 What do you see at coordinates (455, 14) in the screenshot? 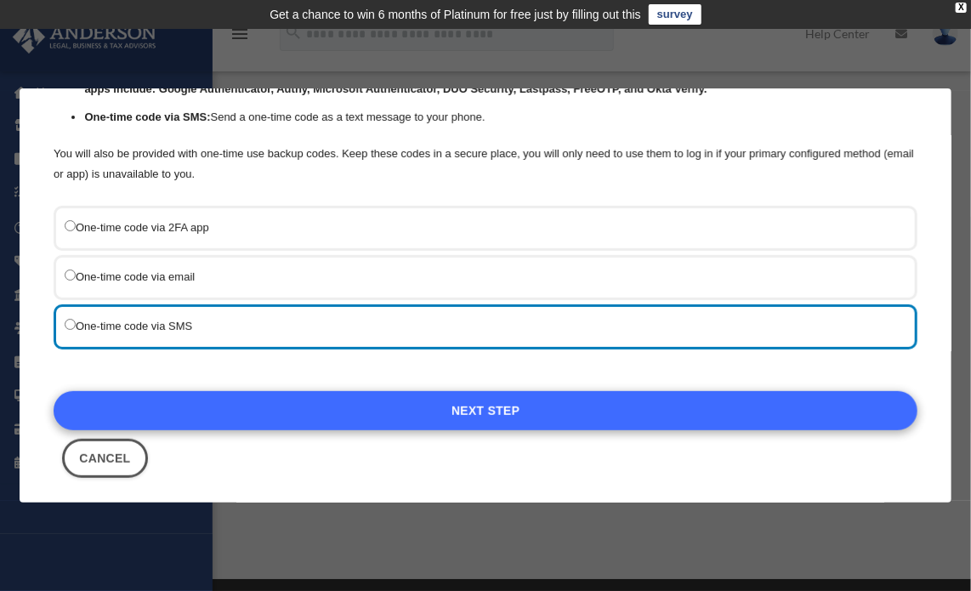
I see `div: Get a chance to win 6 months of Platinum for free just by filling out this` at bounding box center [455, 14].